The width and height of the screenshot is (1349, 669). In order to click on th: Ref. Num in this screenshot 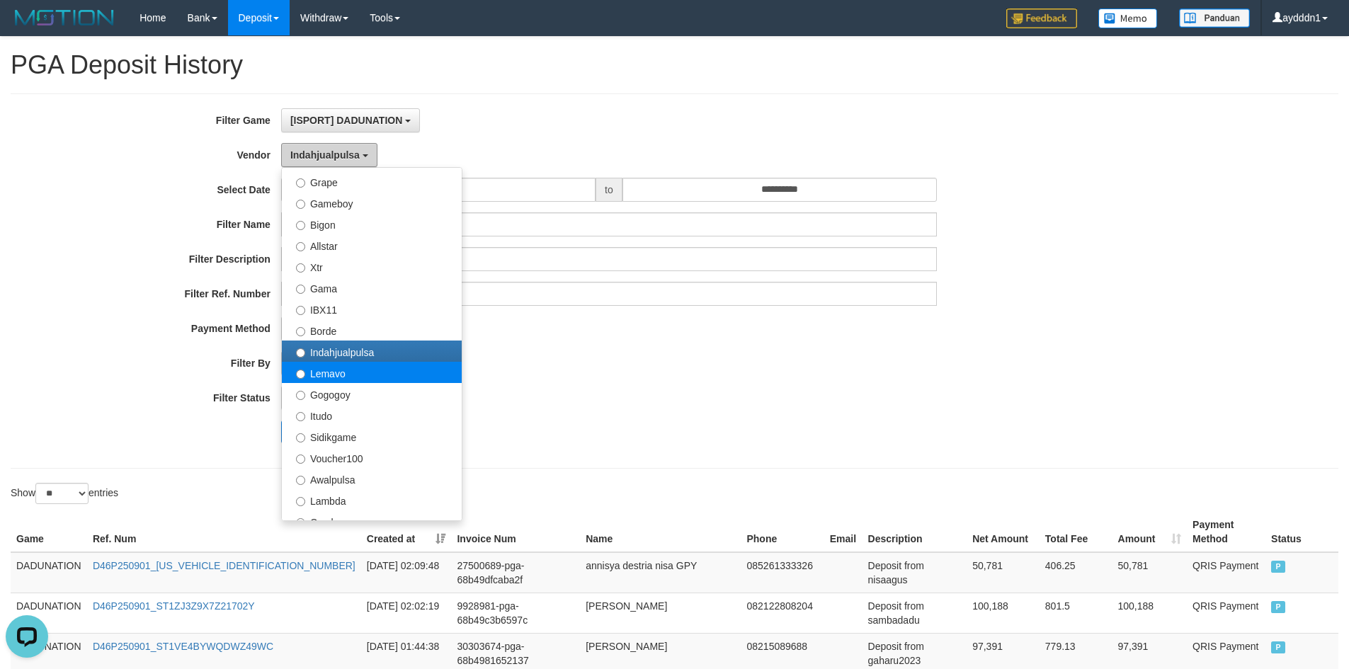, I will do `click(224, 532)`.